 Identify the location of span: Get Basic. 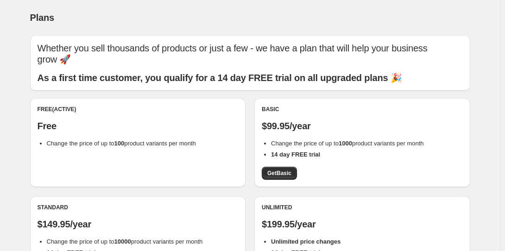
(279, 173).